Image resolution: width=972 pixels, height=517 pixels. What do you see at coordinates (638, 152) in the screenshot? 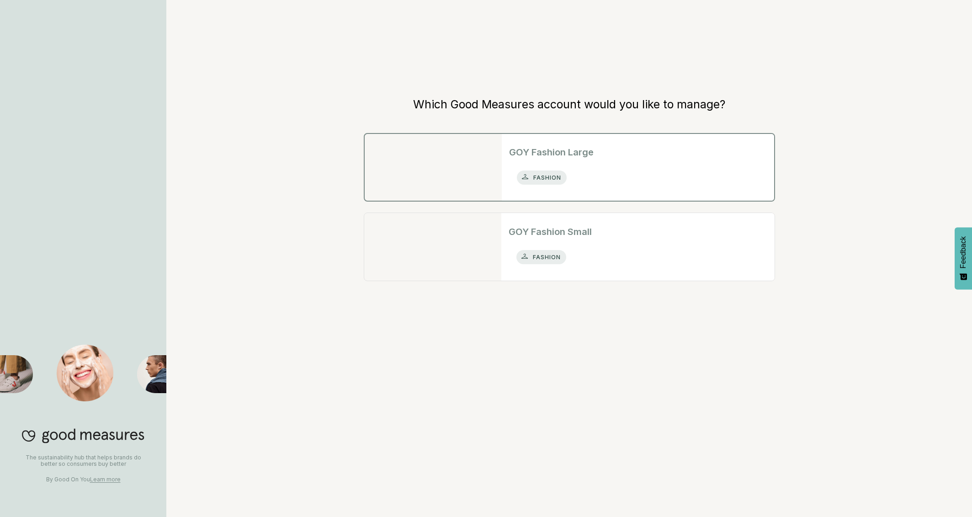
I see `h2: GOY Fashion Large` at bounding box center [638, 152].